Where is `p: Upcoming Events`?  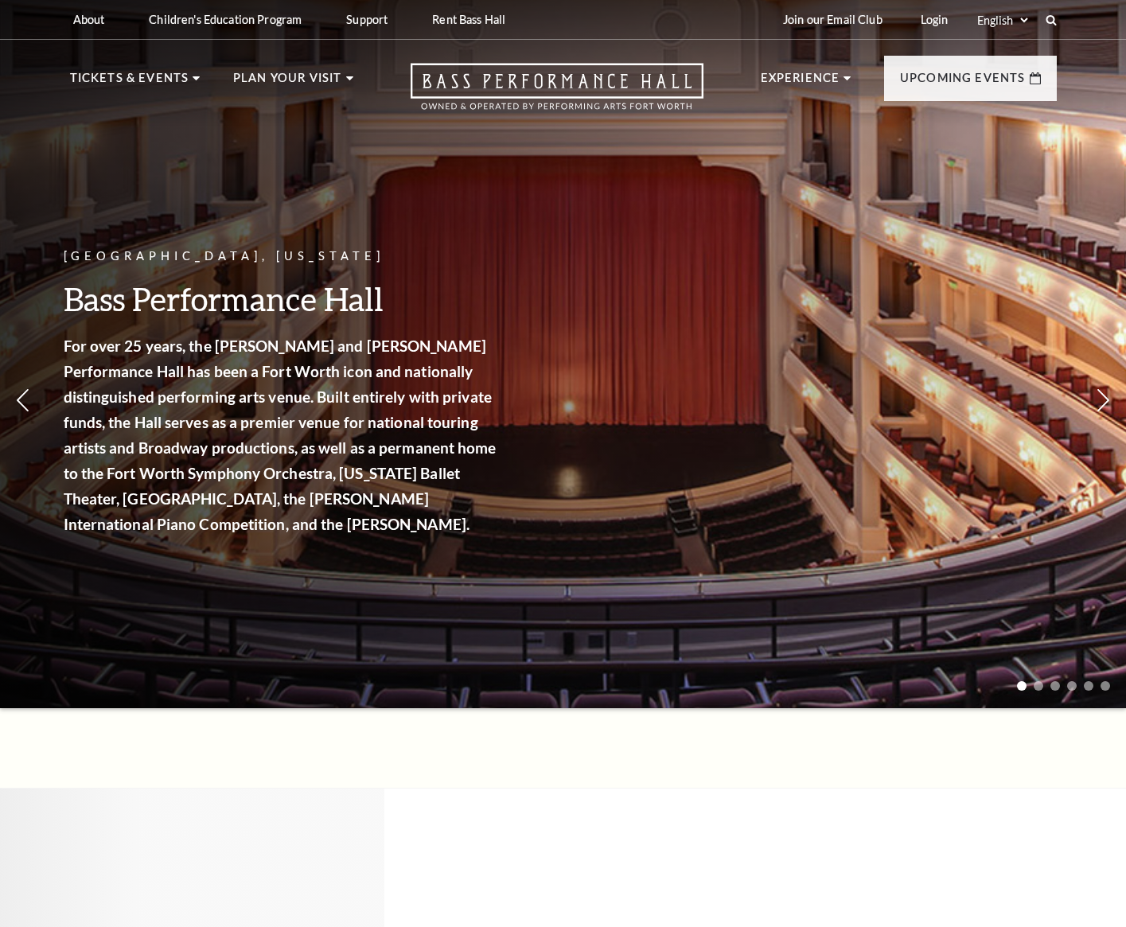 p: Upcoming Events is located at coordinates (963, 83).